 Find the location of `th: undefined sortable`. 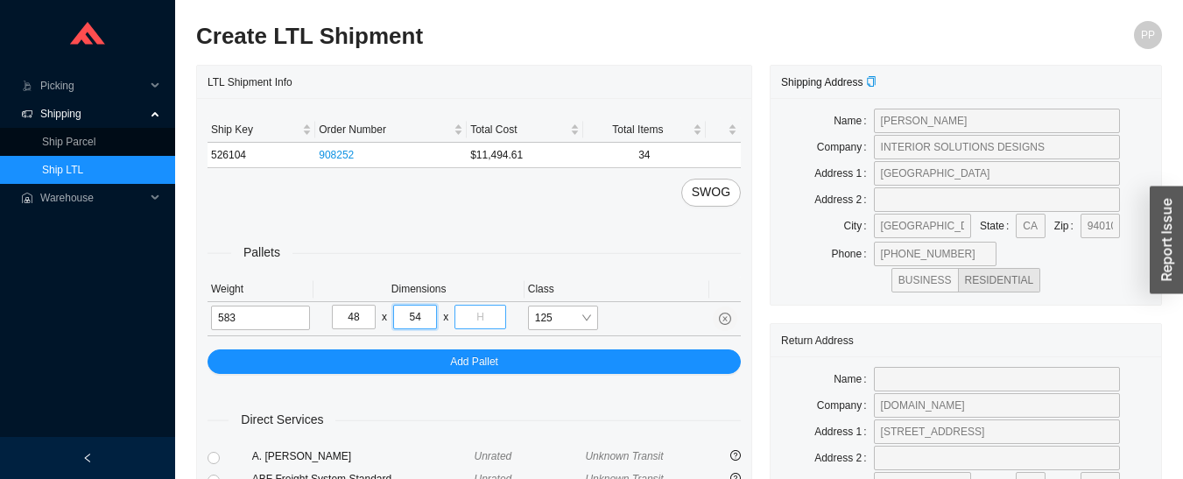

th: undefined sortable is located at coordinates (723, 130).